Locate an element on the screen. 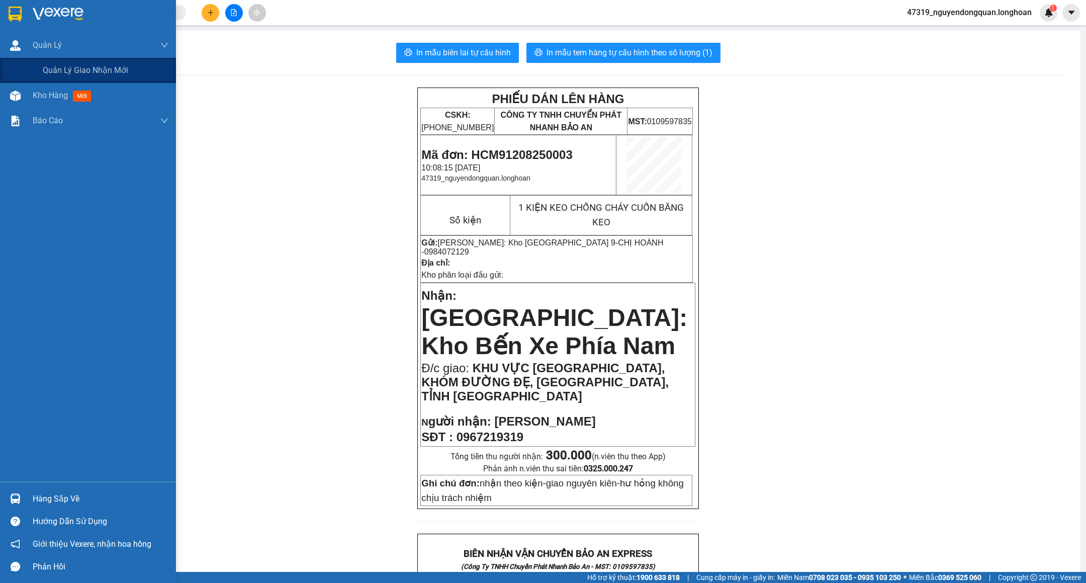 The width and height of the screenshot is (1086, 583). span: Nhận: is located at coordinates (439, 295).